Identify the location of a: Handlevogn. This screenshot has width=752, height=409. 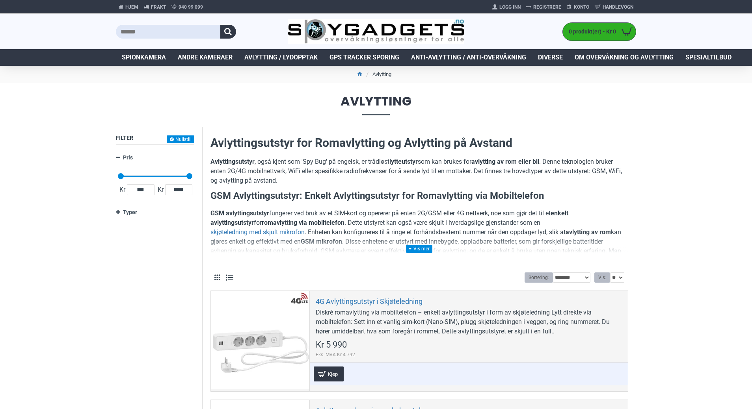
(614, 7).